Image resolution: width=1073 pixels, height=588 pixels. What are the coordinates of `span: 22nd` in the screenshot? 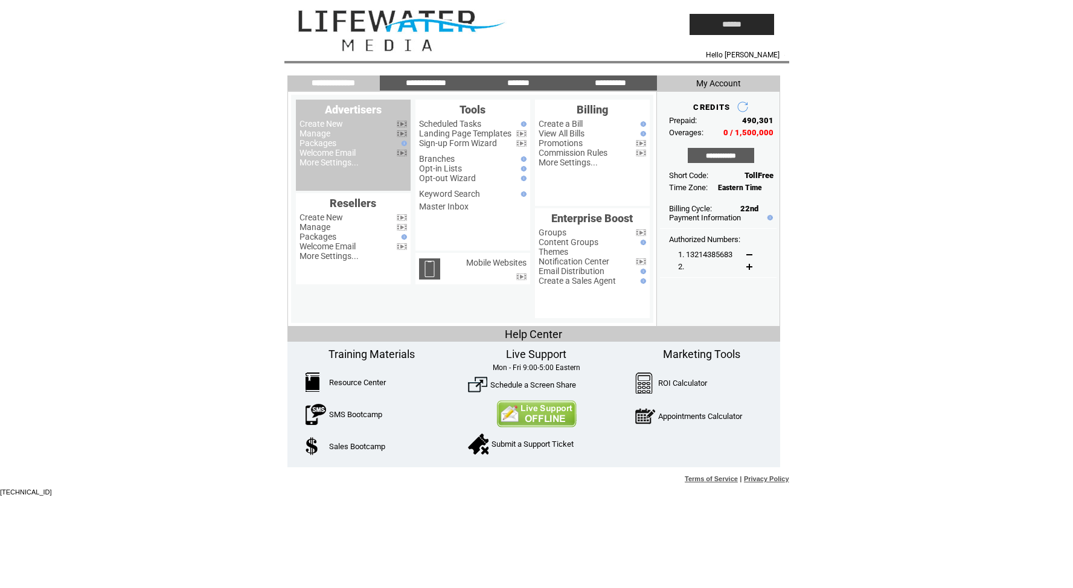 It's located at (749, 208).